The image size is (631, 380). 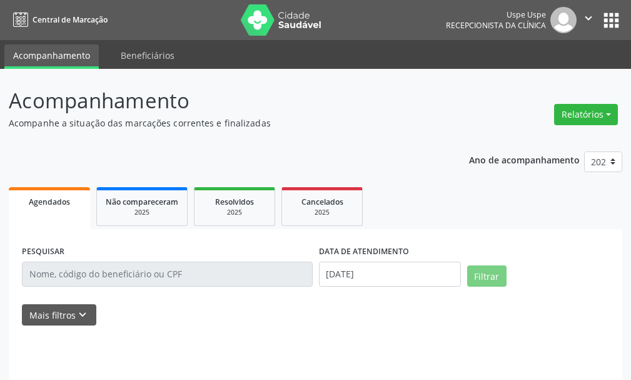 I want to click on p: Acompanhamento, so click(x=223, y=101).